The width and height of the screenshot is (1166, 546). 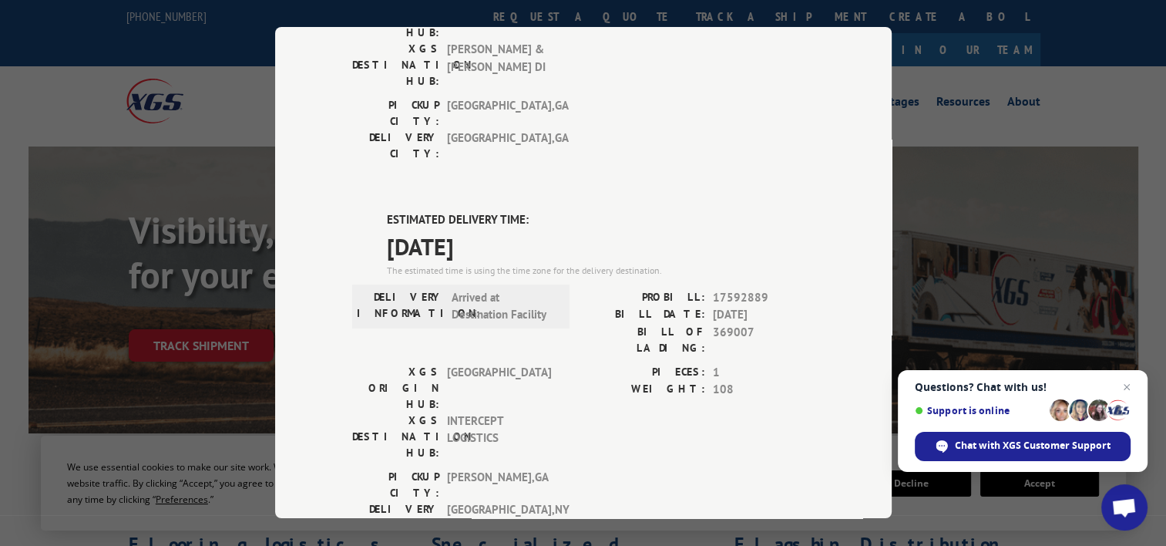 I want to click on span: 1, so click(x=764, y=372).